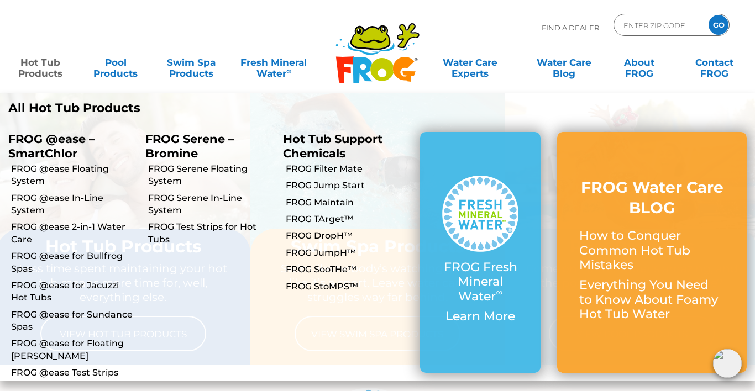  Describe the element at coordinates (349, 186) in the screenshot. I see `a: FROG Jump Start` at that location.